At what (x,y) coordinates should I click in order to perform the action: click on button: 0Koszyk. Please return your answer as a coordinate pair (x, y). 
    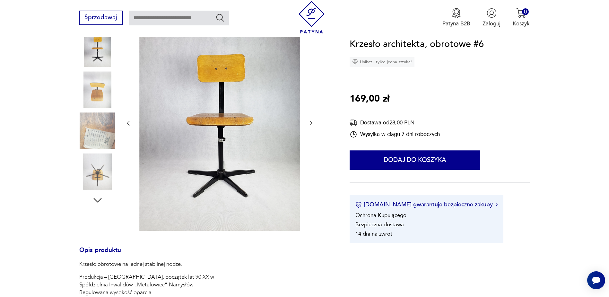
    Looking at the image, I should click on (521, 18).